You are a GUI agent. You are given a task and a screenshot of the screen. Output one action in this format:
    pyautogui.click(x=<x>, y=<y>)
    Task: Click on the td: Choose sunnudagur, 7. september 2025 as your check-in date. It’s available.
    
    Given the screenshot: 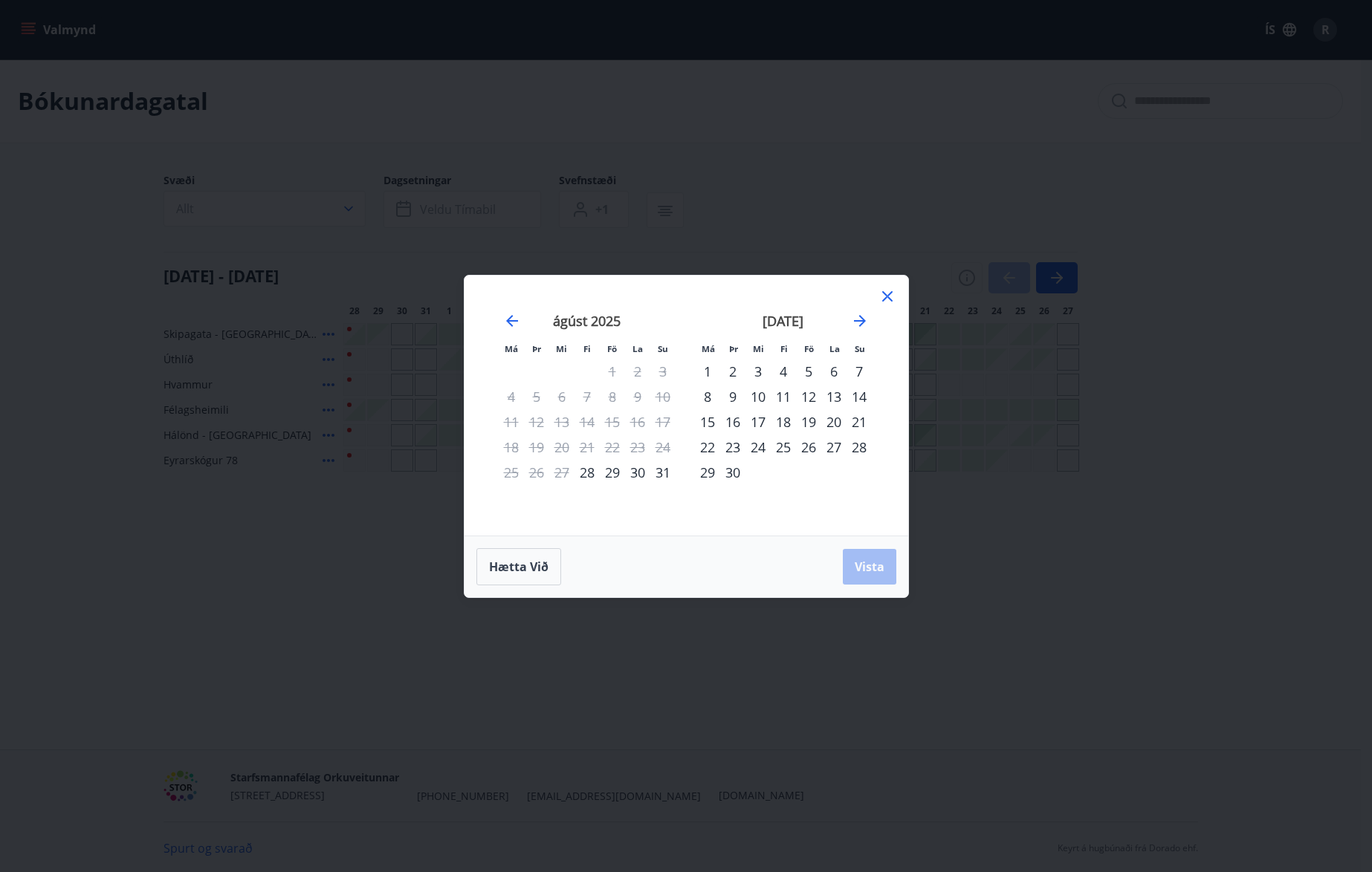 What is the action you would take?
    pyautogui.click(x=859, y=372)
    